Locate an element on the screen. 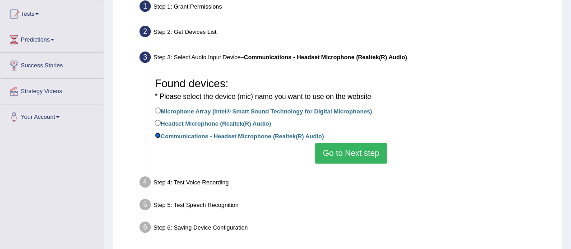 The image size is (571, 249). label: Microphone Array (Intel® Smart Sound Technology for Digital Microphones) is located at coordinates (263, 111).